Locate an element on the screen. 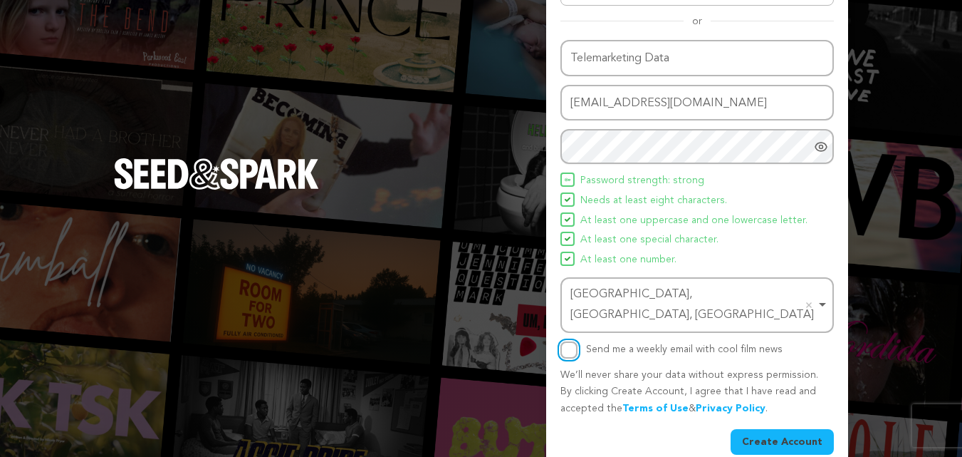 Image resolution: width=962 pixels, height=457 pixels. input: Email address is located at coordinates (697, 103).